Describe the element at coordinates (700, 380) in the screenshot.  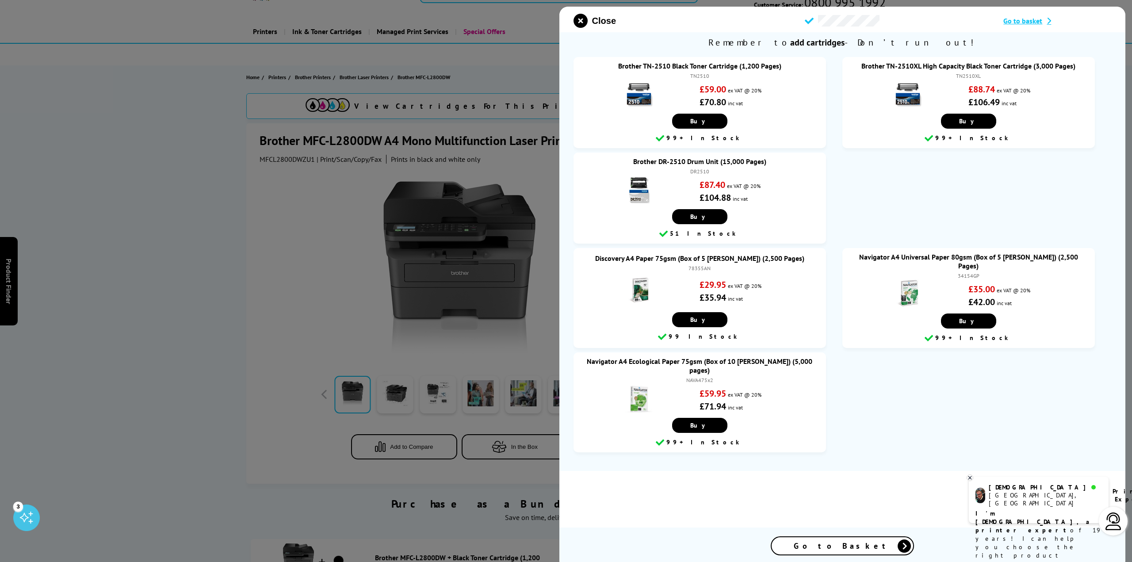
I see `div: NAVA475x2` at that location.